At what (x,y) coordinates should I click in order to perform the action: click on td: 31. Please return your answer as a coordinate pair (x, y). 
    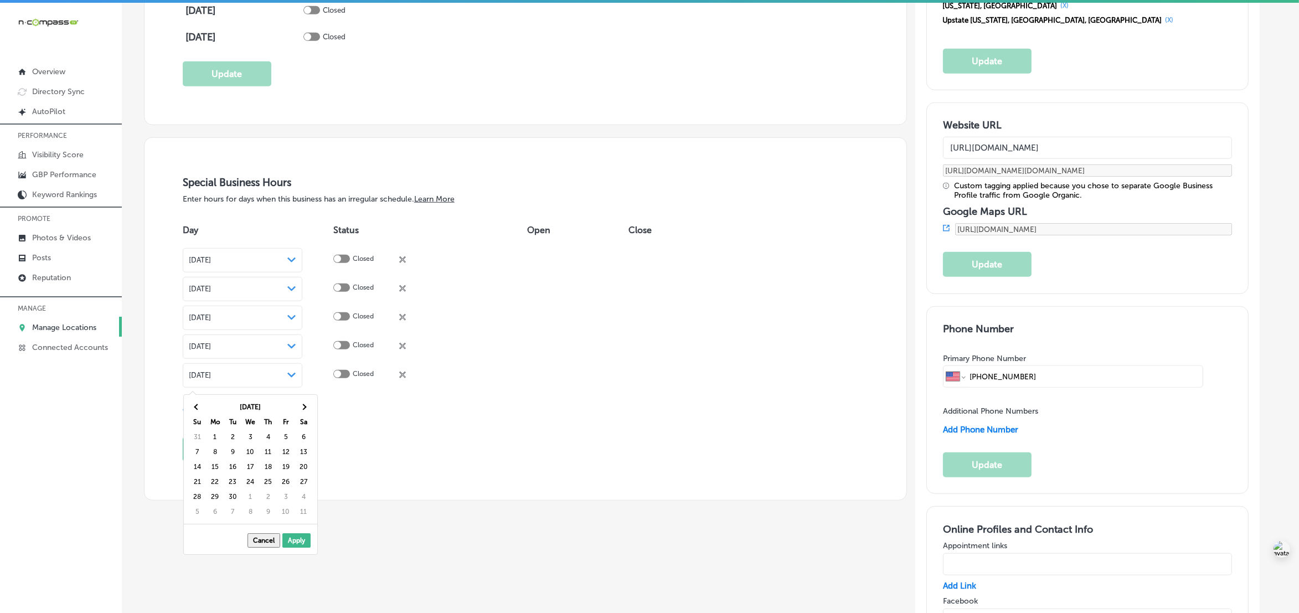
    Looking at the image, I should click on (197, 437).